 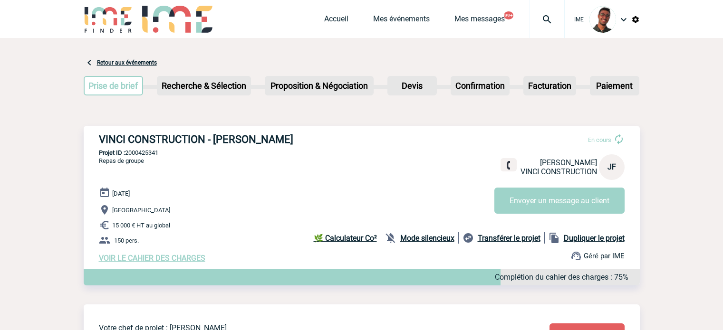 What do you see at coordinates (348, 238) in the screenshot?
I see `a: 🌿 Calculateur Co²` at bounding box center [348, 238].